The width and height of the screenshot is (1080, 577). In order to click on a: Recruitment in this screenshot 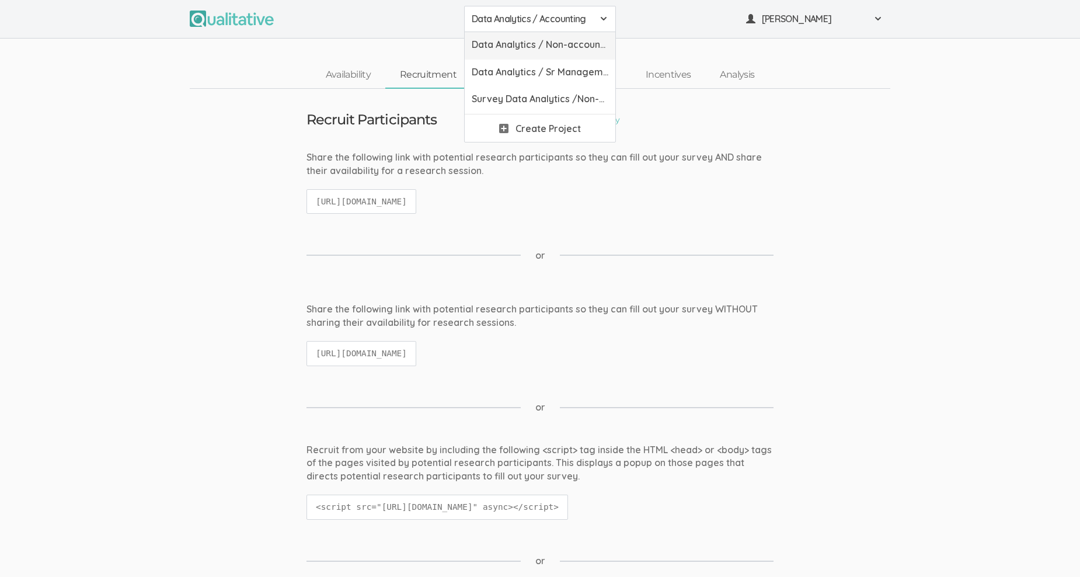, I will do `click(428, 75)`.